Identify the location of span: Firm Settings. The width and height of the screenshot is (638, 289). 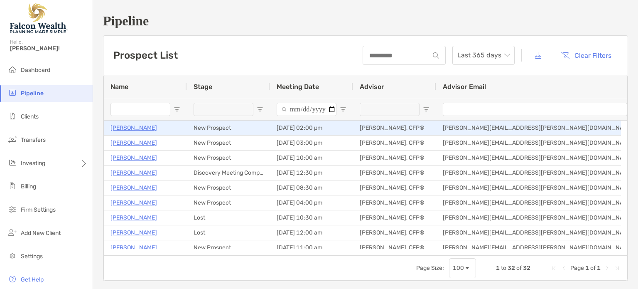
(38, 209).